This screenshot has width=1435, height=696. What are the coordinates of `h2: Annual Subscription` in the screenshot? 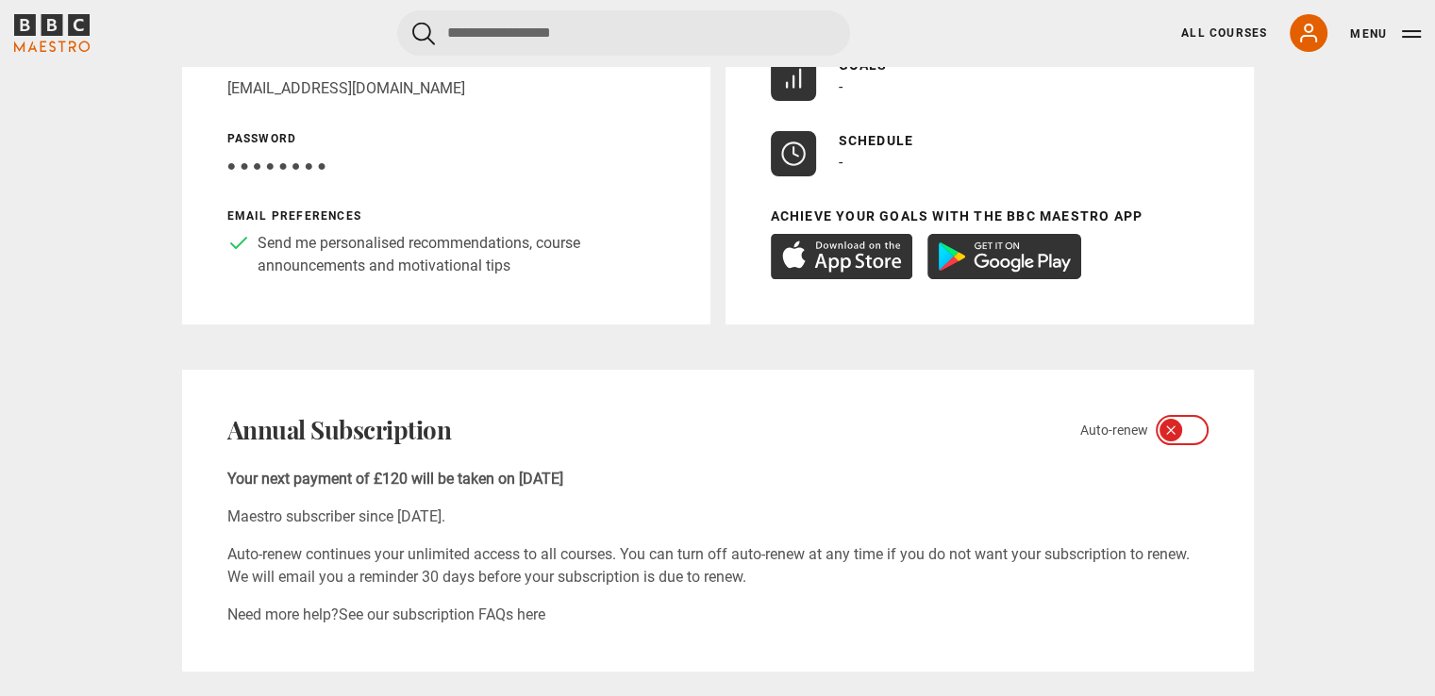 It's located at (340, 430).